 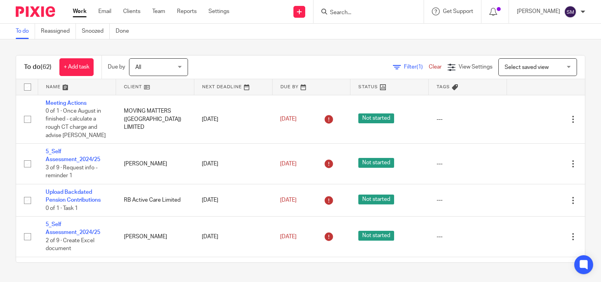 What do you see at coordinates (476, 67) in the screenshot?
I see `span: View Settings` at bounding box center [476, 67].